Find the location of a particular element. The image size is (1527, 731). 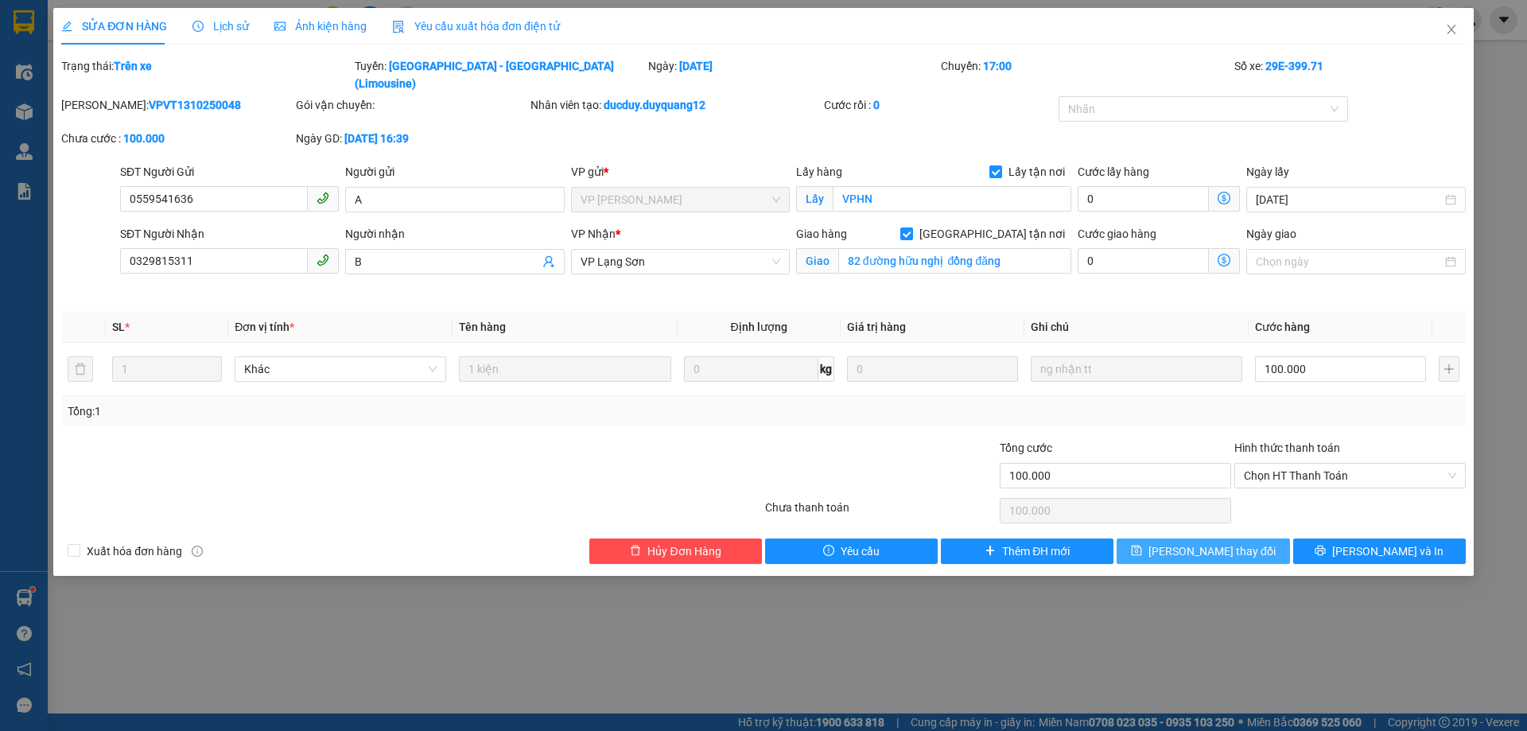

span: edit is located at coordinates (67, 26).